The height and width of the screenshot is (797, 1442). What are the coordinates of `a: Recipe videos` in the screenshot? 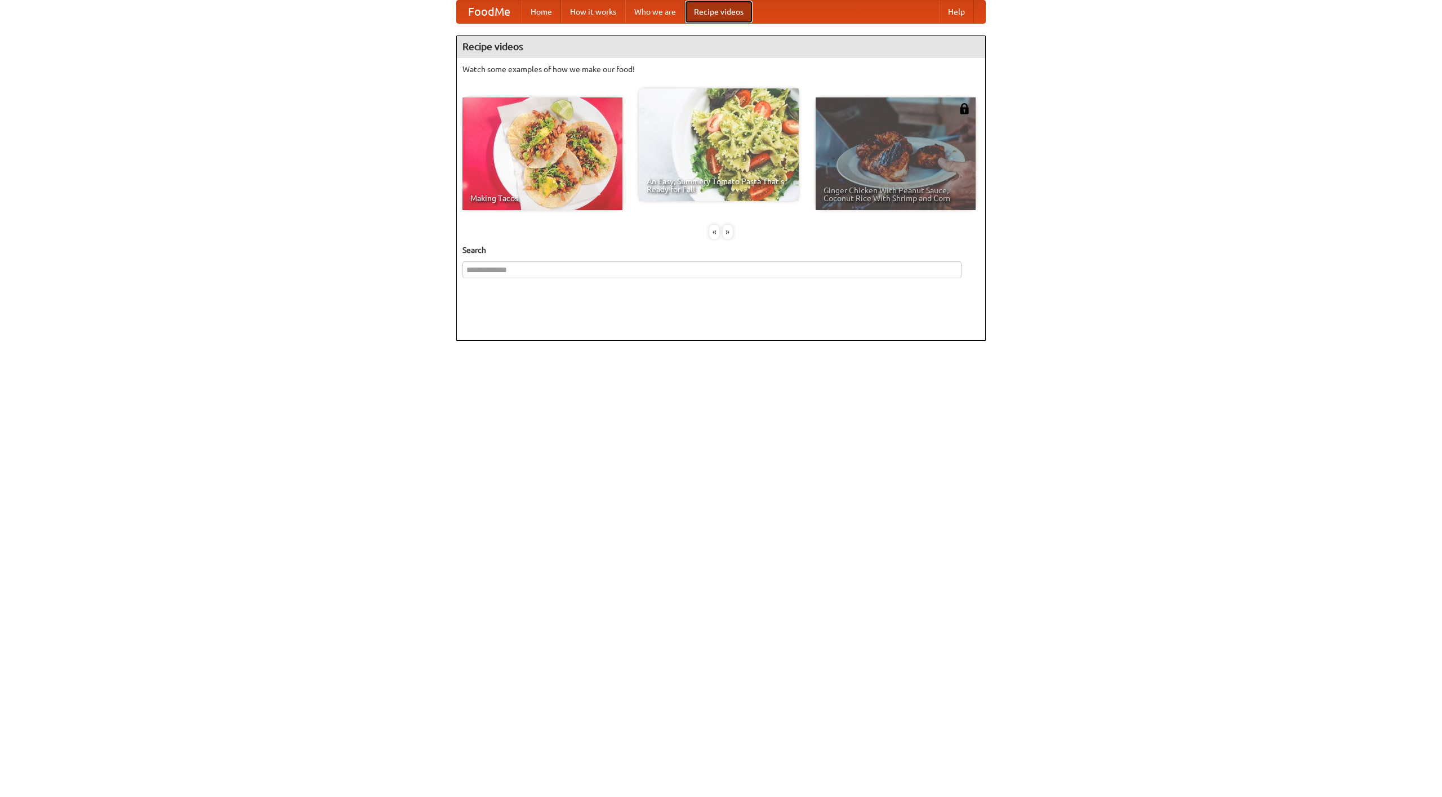 It's located at (719, 12).